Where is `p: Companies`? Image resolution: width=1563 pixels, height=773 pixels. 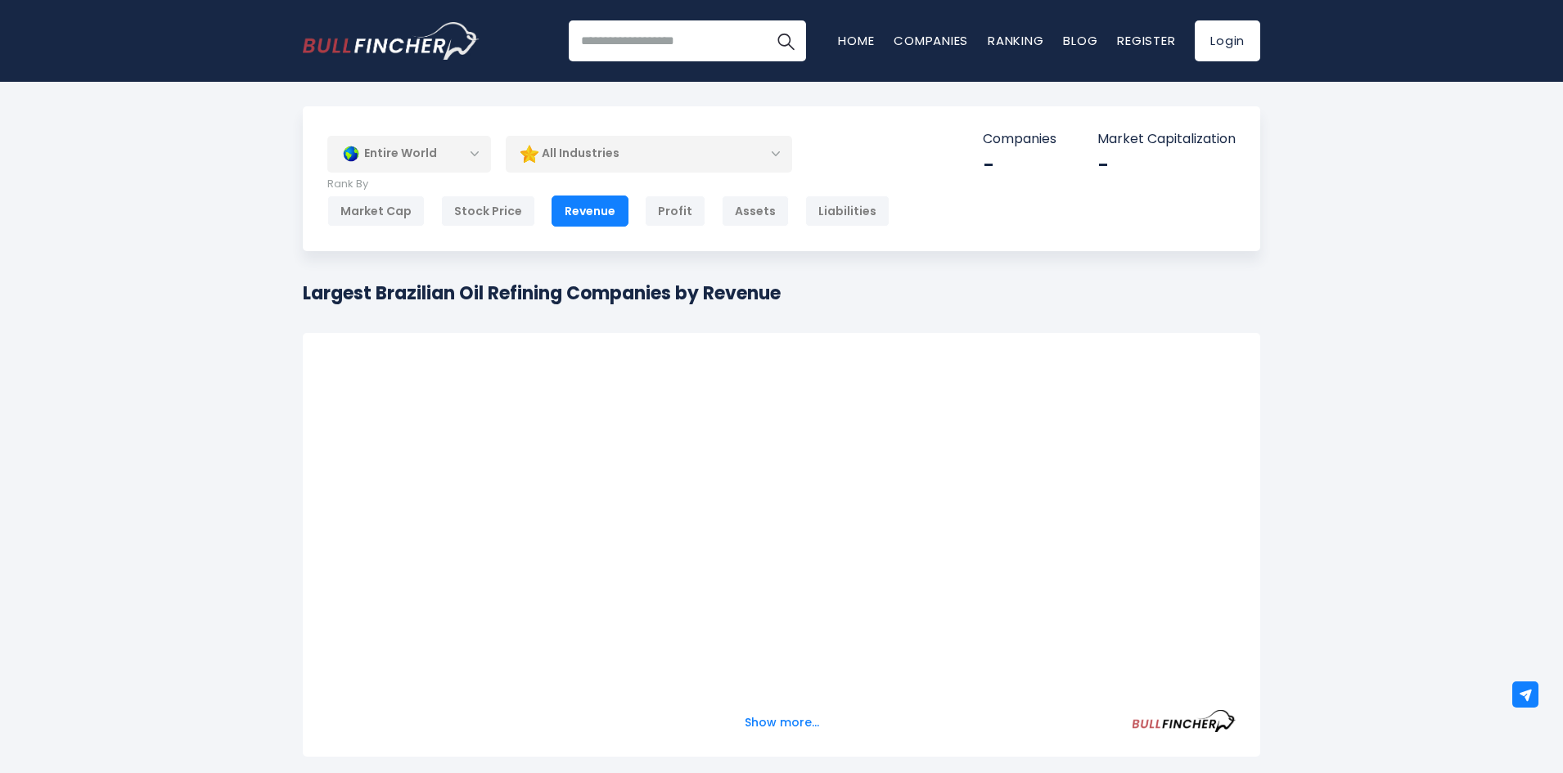
p: Companies is located at coordinates (1020, 139).